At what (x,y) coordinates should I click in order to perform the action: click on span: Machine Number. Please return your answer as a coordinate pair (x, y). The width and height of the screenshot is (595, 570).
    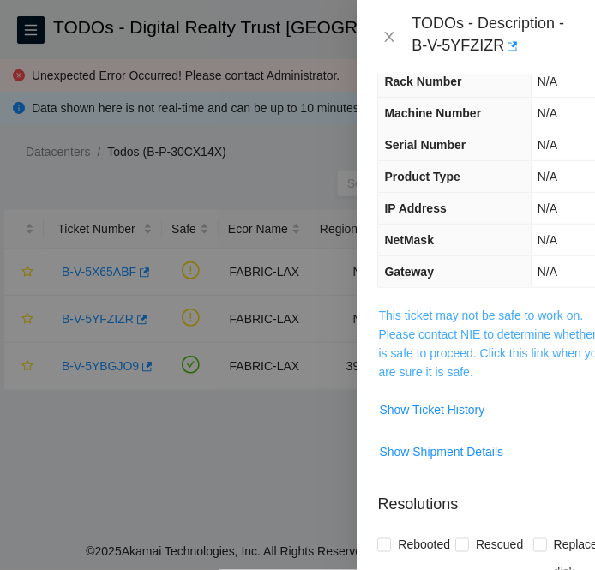
    Looking at the image, I should click on (432, 113).